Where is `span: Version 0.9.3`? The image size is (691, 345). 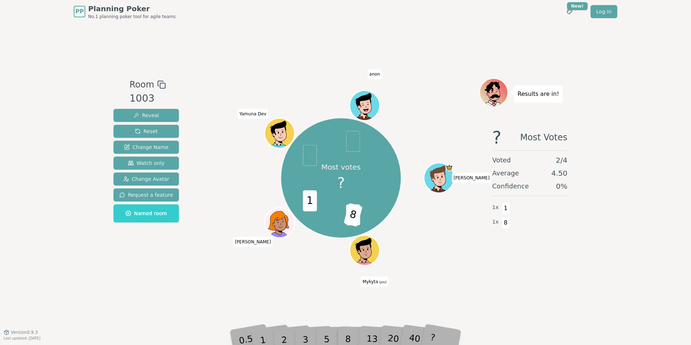 span: Version 0.9.3 is located at coordinates (24, 332).